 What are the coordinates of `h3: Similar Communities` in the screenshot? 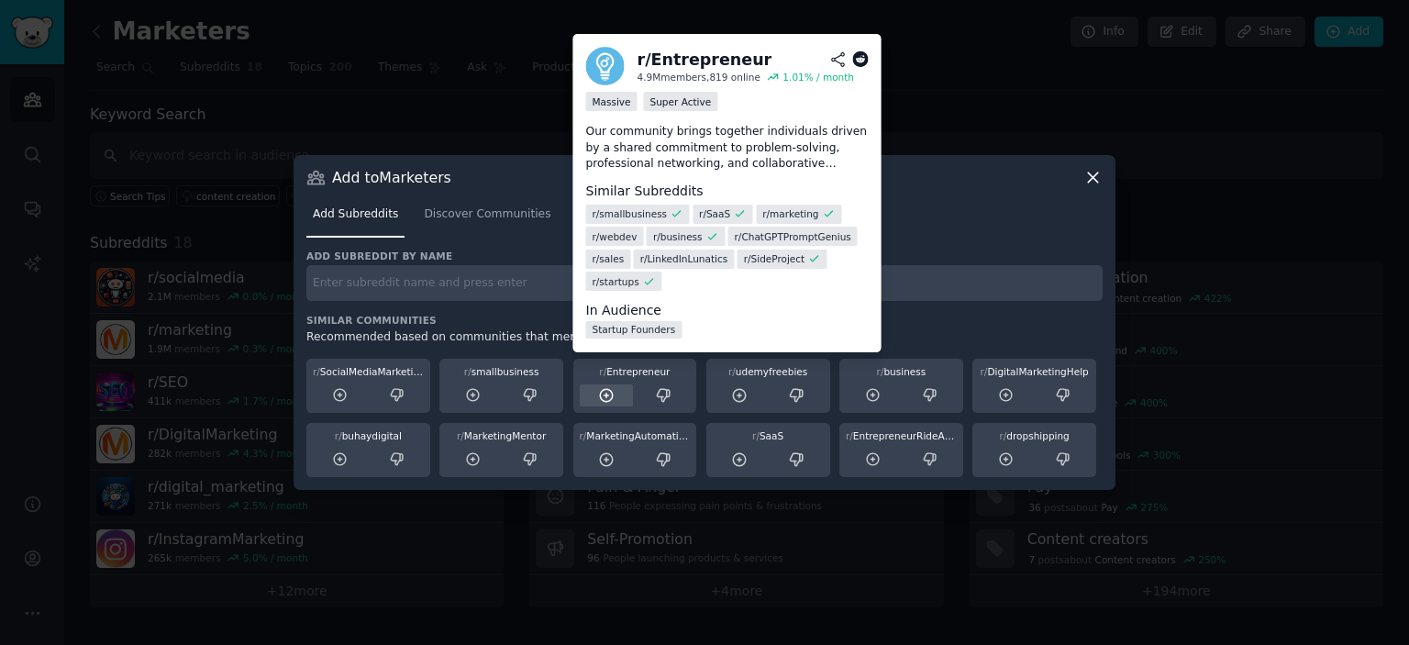 It's located at (704, 320).